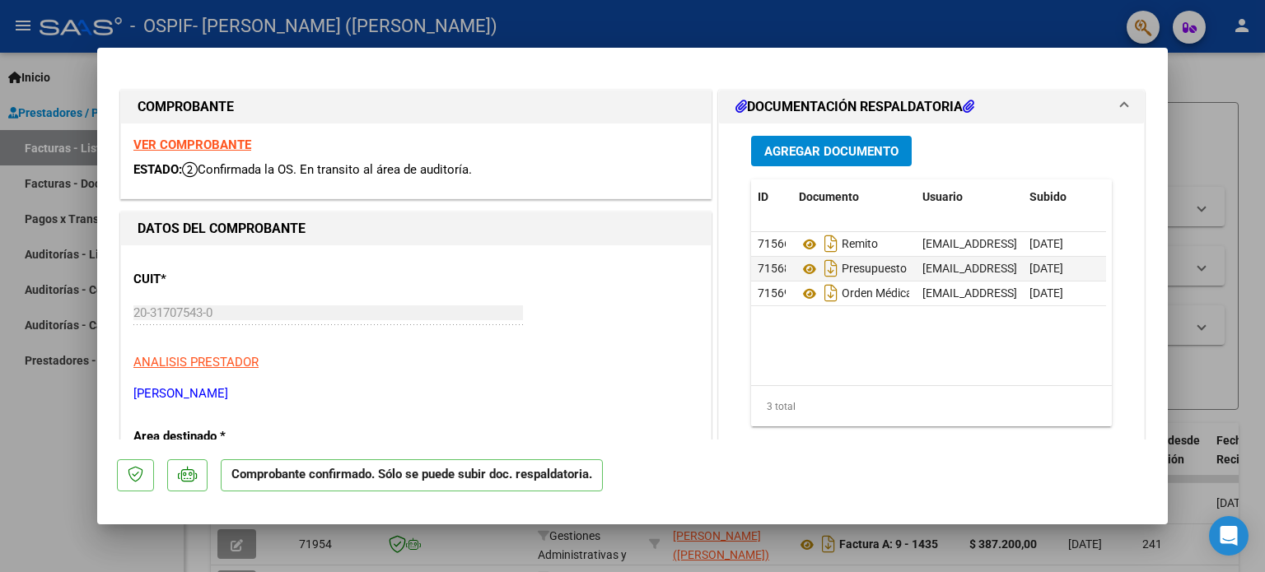  What do you see at coordinates (942, 197) in the screenshot?
I see `span: Usuario` at bounding box center [942, 197].